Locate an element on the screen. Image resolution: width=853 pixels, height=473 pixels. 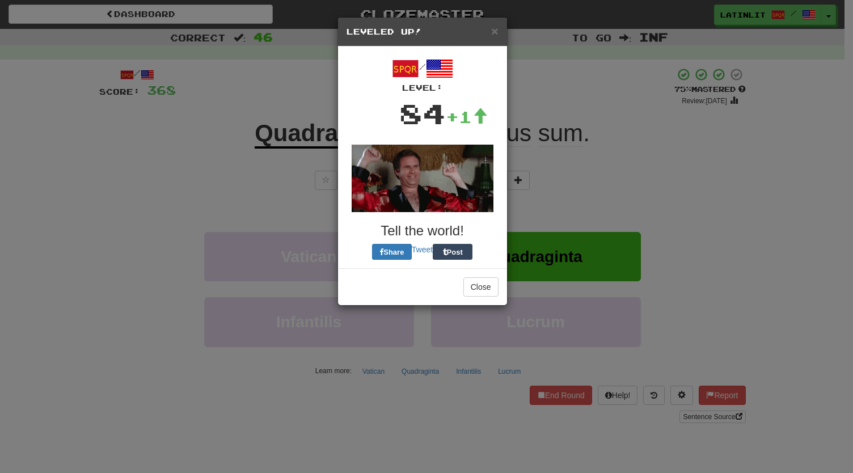
h5: Leveled Up! is located at coordinates (423, 32).